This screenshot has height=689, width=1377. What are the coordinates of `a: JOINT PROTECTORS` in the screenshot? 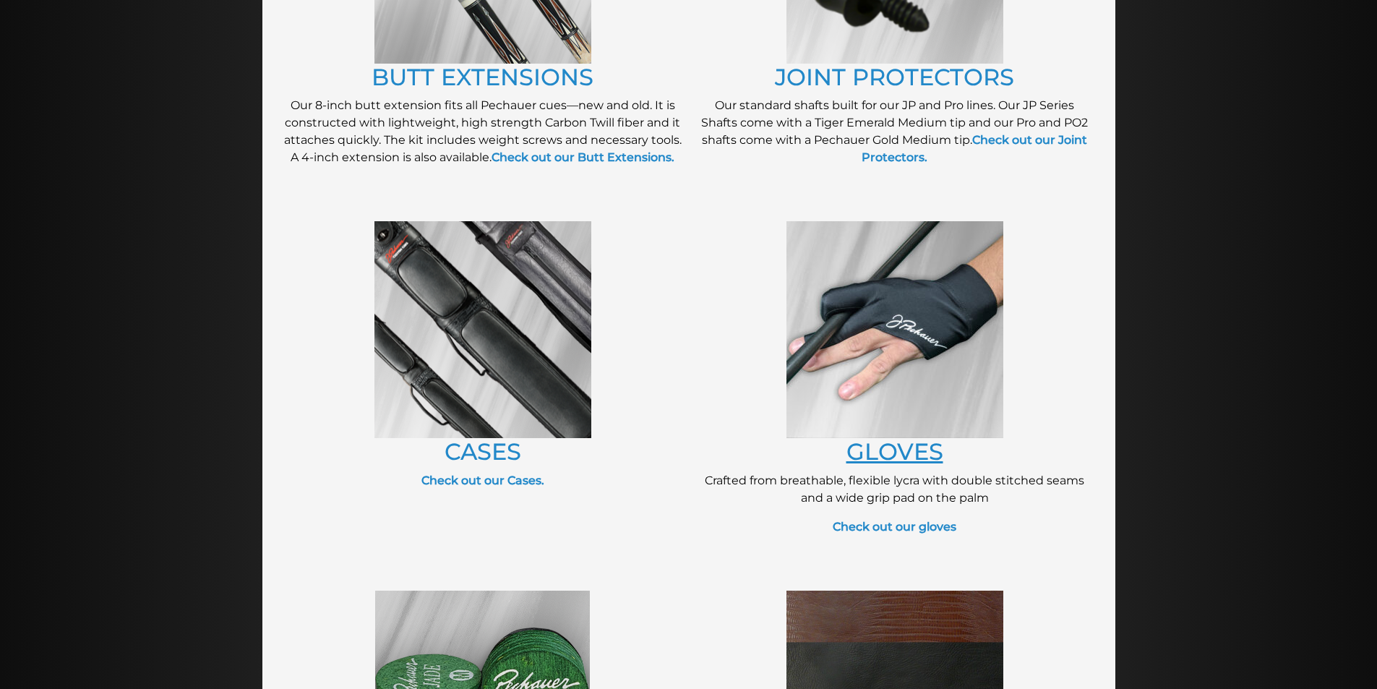 It's located at (894, 77).